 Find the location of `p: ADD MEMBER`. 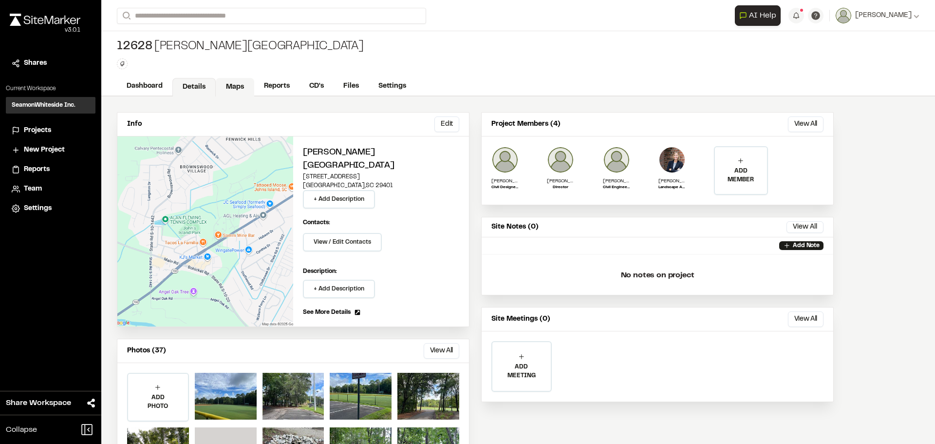

p: ADD MEMBER is located at coordinates (741, 175).